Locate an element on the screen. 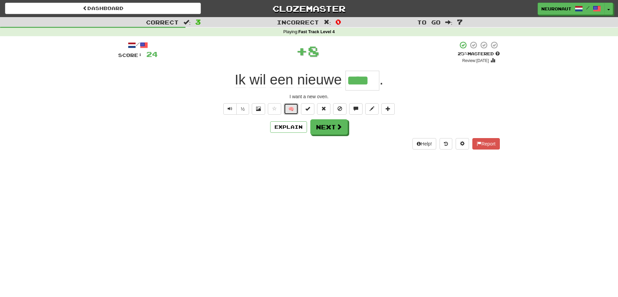 The height and width of the screenshot is (297, 618). div: I want a new oven. is located at coordinates (309, 96).